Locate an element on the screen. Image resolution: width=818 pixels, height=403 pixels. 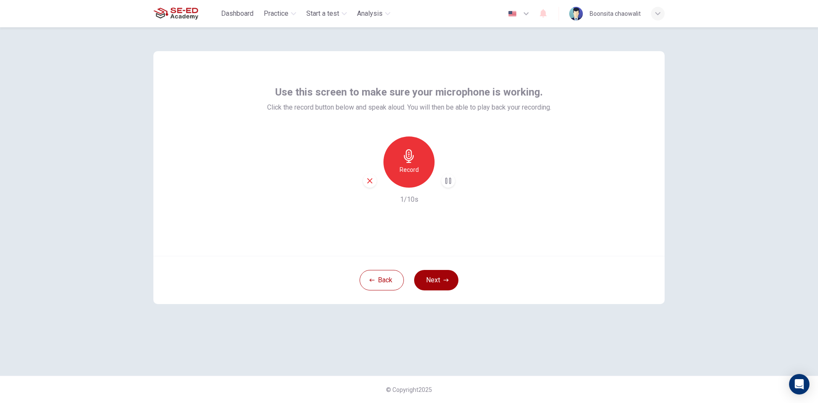
span: Use this screen to make sure your microphone is working. is located at coordinates (409, 92).